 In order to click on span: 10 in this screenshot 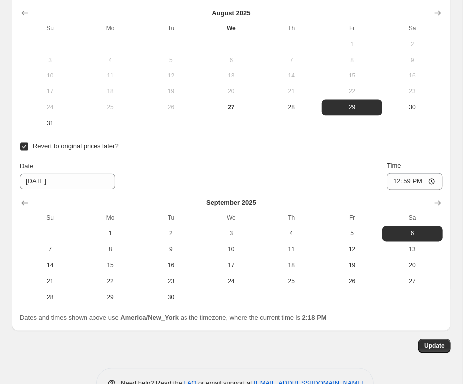, I will do `click(50, 76)`.